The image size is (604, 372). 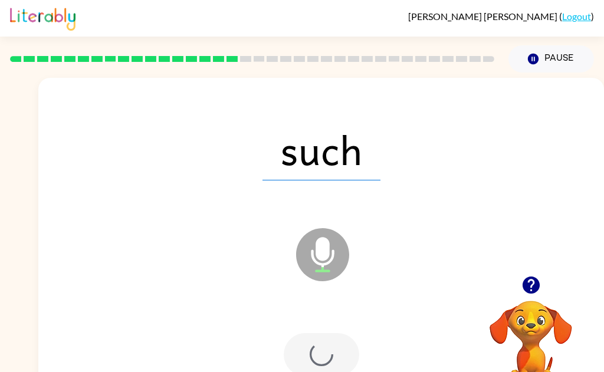 I want to click on span: such, so click(x=321, y=150).